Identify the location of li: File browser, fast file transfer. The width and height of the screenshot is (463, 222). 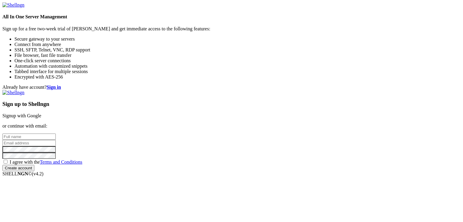
(237, 55).